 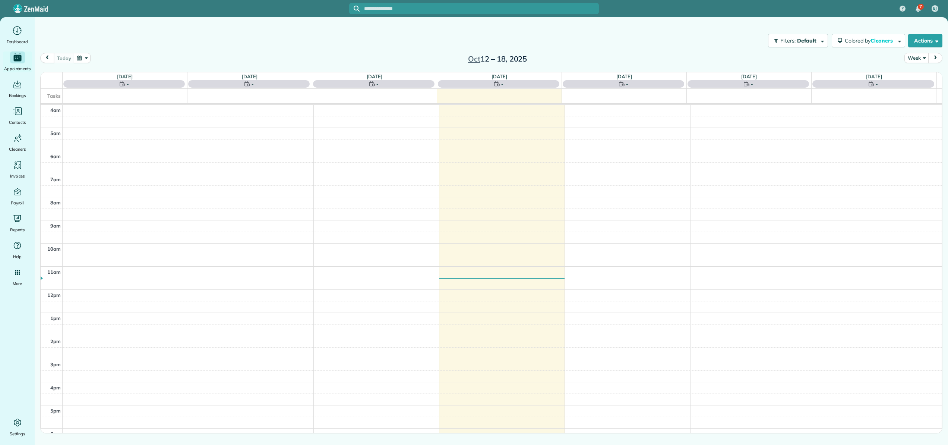 I want to click on span: 7, so click(x=920, y=7).